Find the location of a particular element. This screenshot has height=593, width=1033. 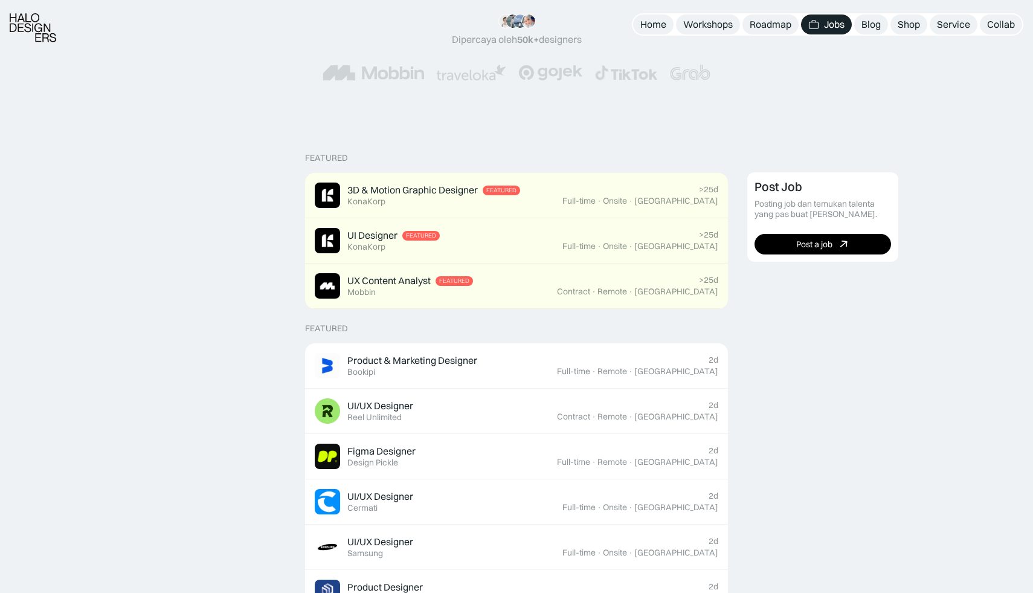

div: Dipercaya oleh designers is located at coordinates (516, 39).